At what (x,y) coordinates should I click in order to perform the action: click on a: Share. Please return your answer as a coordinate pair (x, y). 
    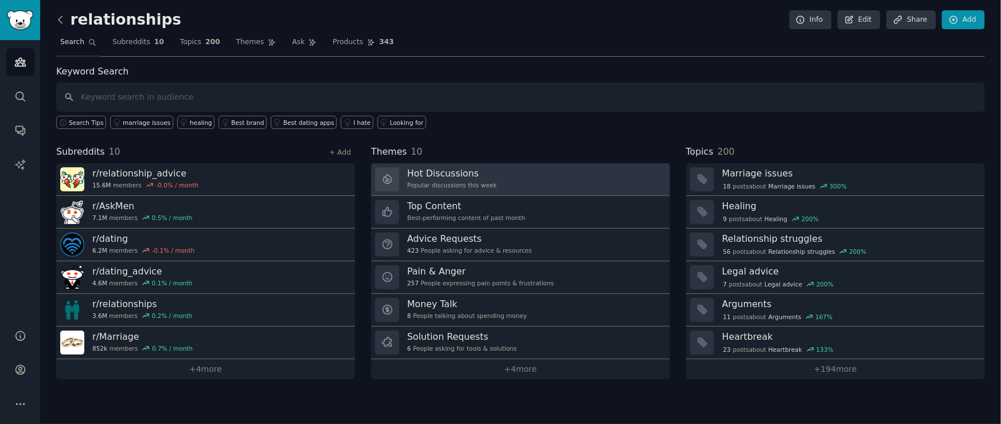
    Looking at the image, I should click on (911, 20).